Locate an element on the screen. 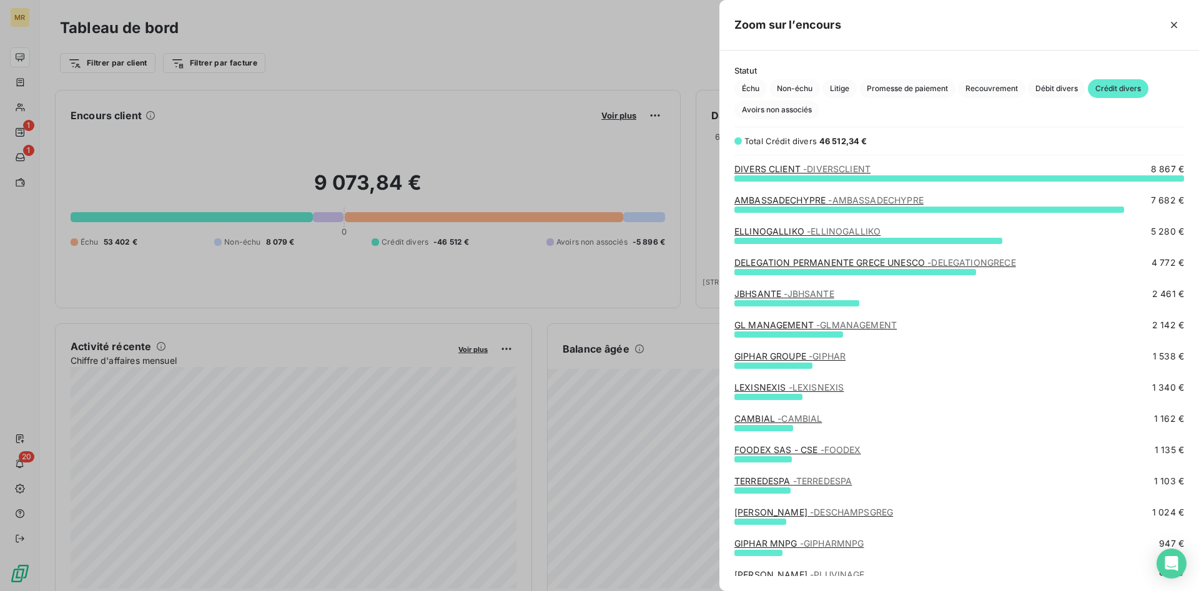 This screenshot has height=591, width=1199. span: - PLUVINAGE is located at coordinates (837, 574).